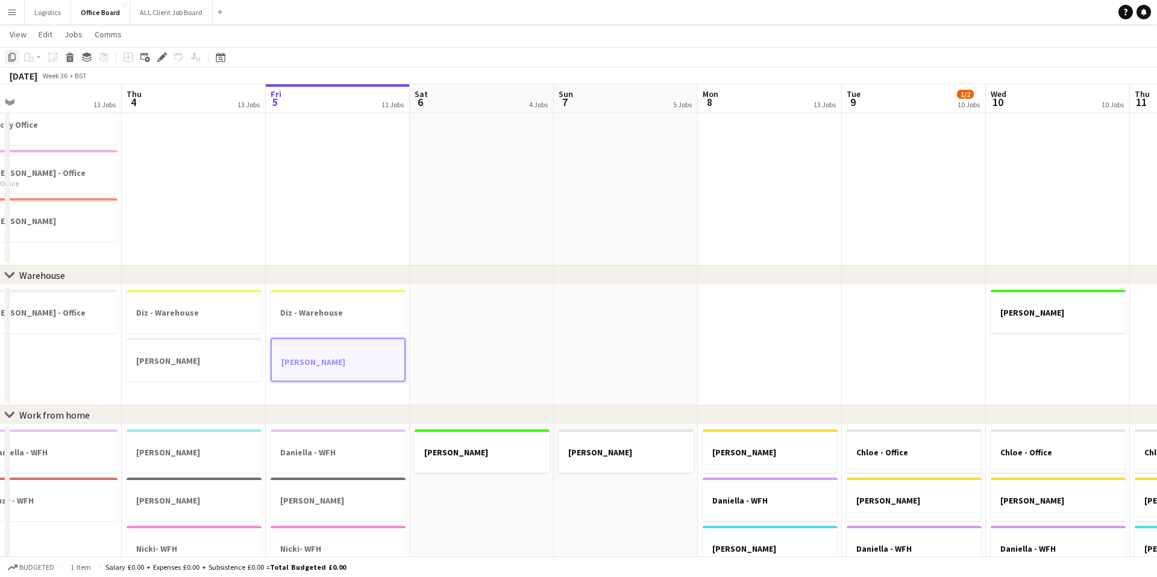  What do you see at coordinates (853, 94) in the screenshot?
I see `span: Tue` at bounding box center [853, 94].